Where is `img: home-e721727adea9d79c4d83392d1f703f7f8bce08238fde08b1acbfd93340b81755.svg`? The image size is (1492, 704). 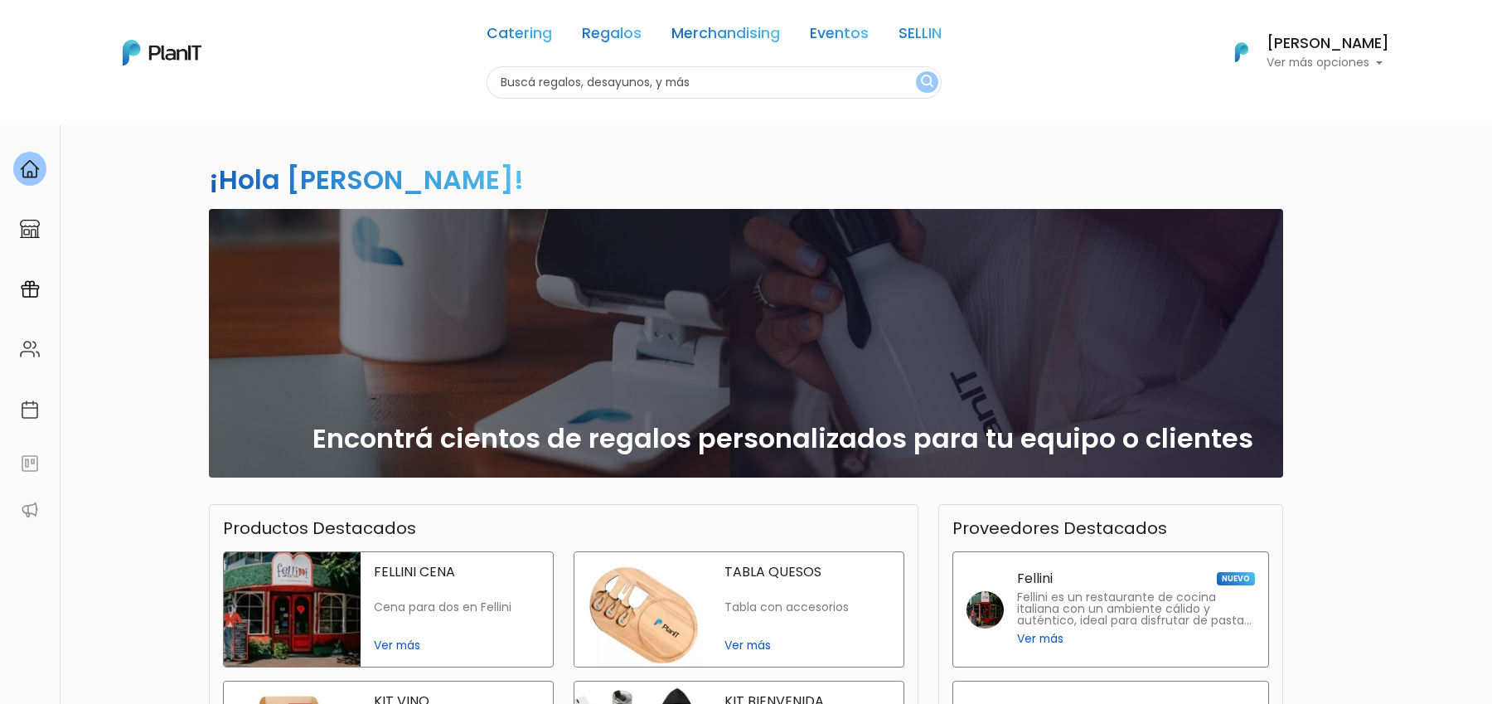 img: home-e721727adea9d79c4d83392d1f703f7f8bce08238fde08b1acbfd93340b81755.svg is located at coordinates (30, 169).